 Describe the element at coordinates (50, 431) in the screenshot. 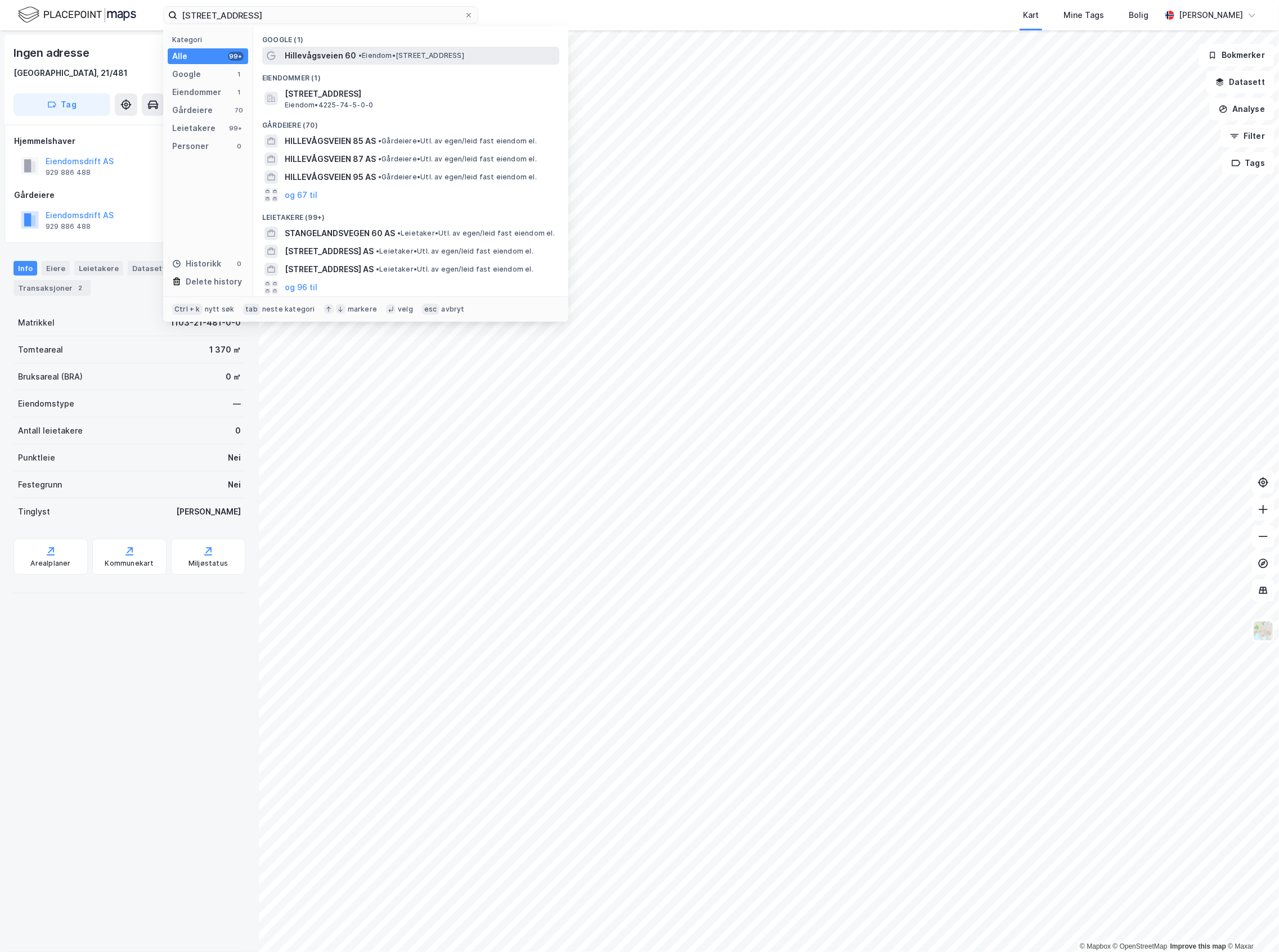

I see `div: Antall leietakere` at that location.